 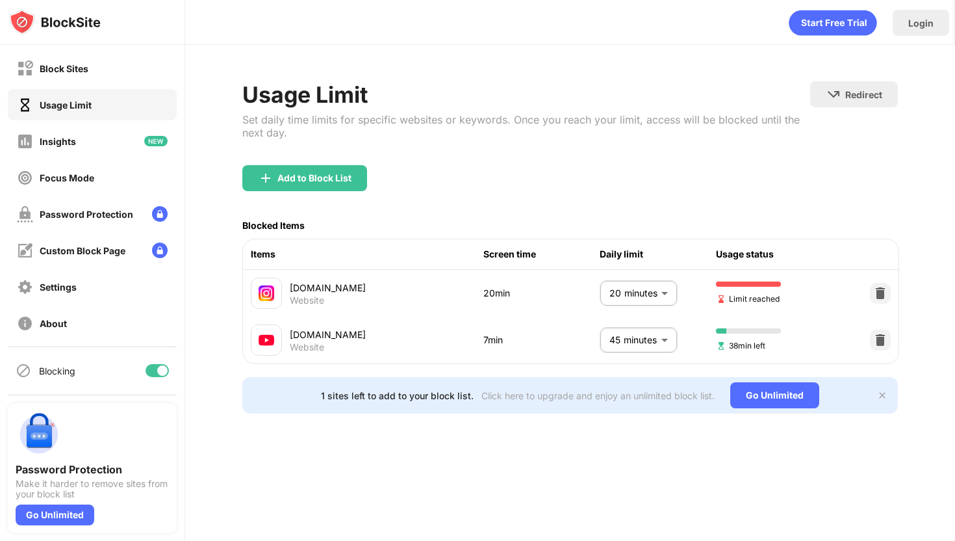 I want to click on div: Custom Block Page, so click(x=83, y=250).